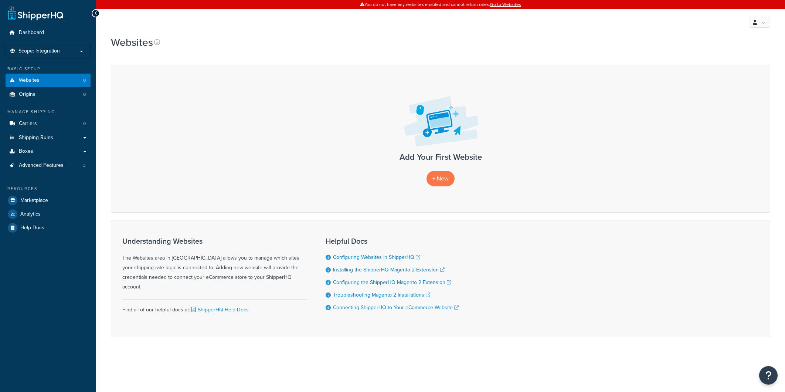 This screenshot has height=392, width=785. Describe the element at coordinates (396, 307) in the screenshot. I see `a: Connecting ShipperHQ to Your eCommerce Website` at that location.